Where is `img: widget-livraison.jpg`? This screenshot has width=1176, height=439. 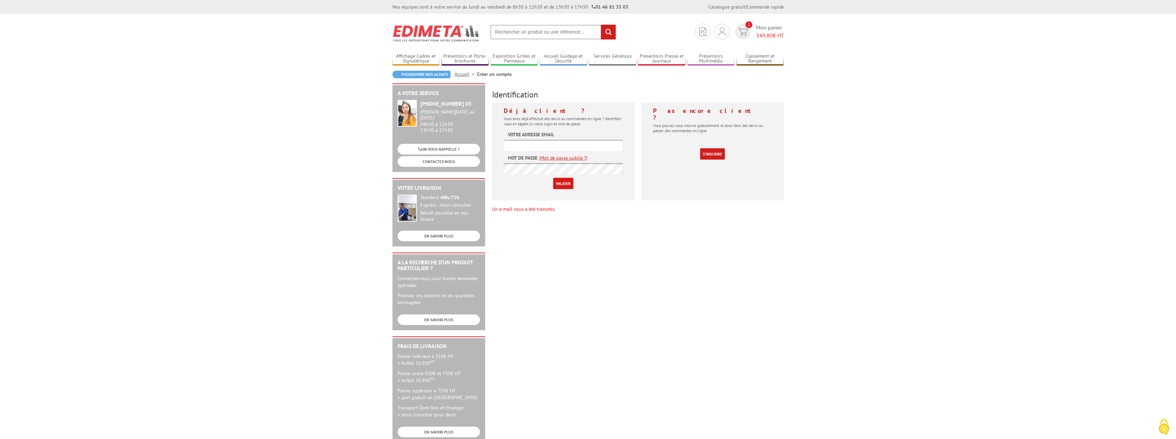 img: widget-livraison.jpg is located at coordinates (407, 208).